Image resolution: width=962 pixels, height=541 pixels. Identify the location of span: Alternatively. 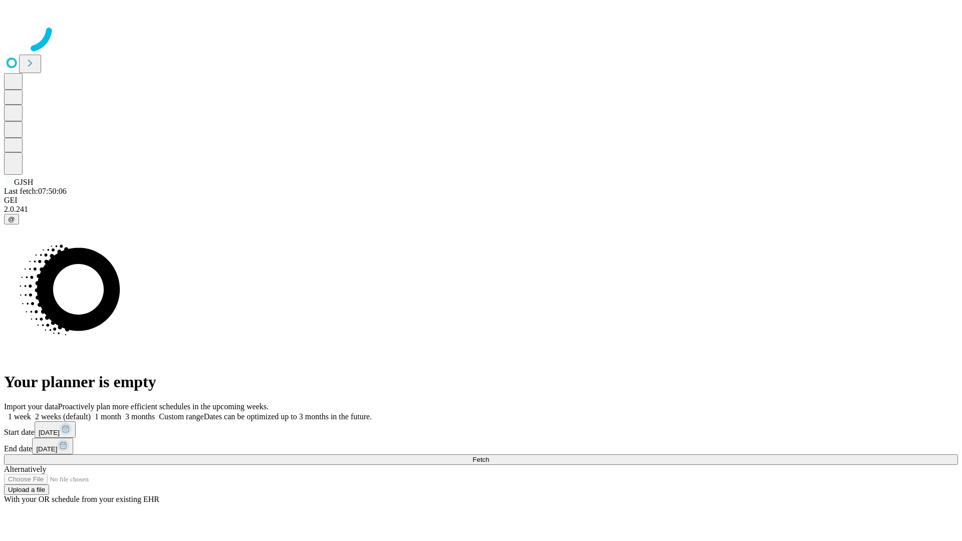
(25, 469).